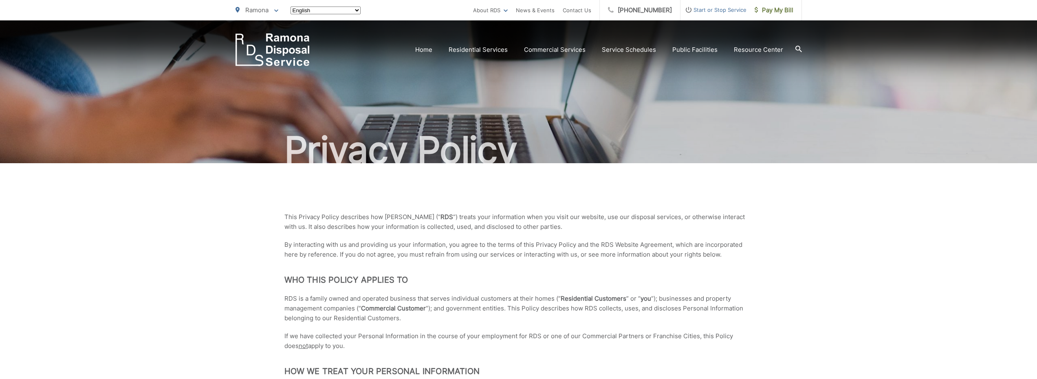 This screenshot has width=1037, height=379. I want to click on a: Home, so click(424, 50).